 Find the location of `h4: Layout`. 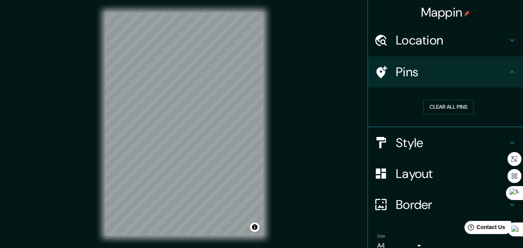

h4: Layout is located at coordinates (451, 174).